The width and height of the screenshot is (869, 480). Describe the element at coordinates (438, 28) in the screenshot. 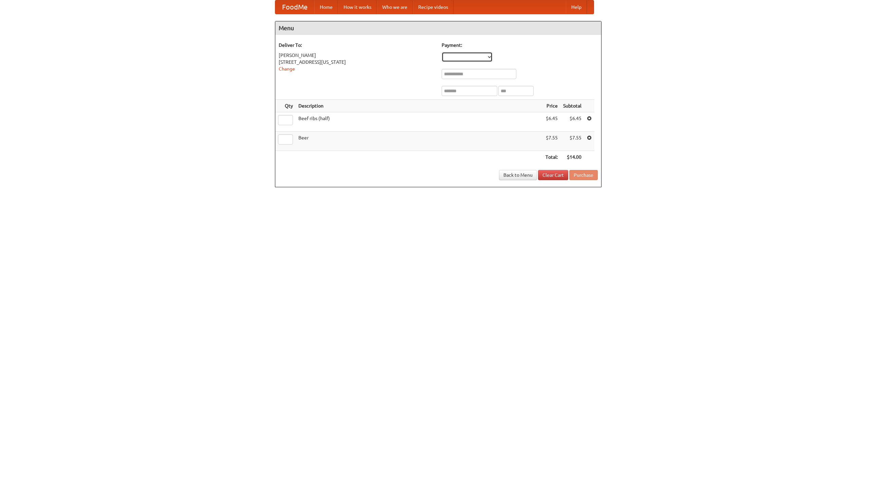

I see `h4: Menu` at that location.